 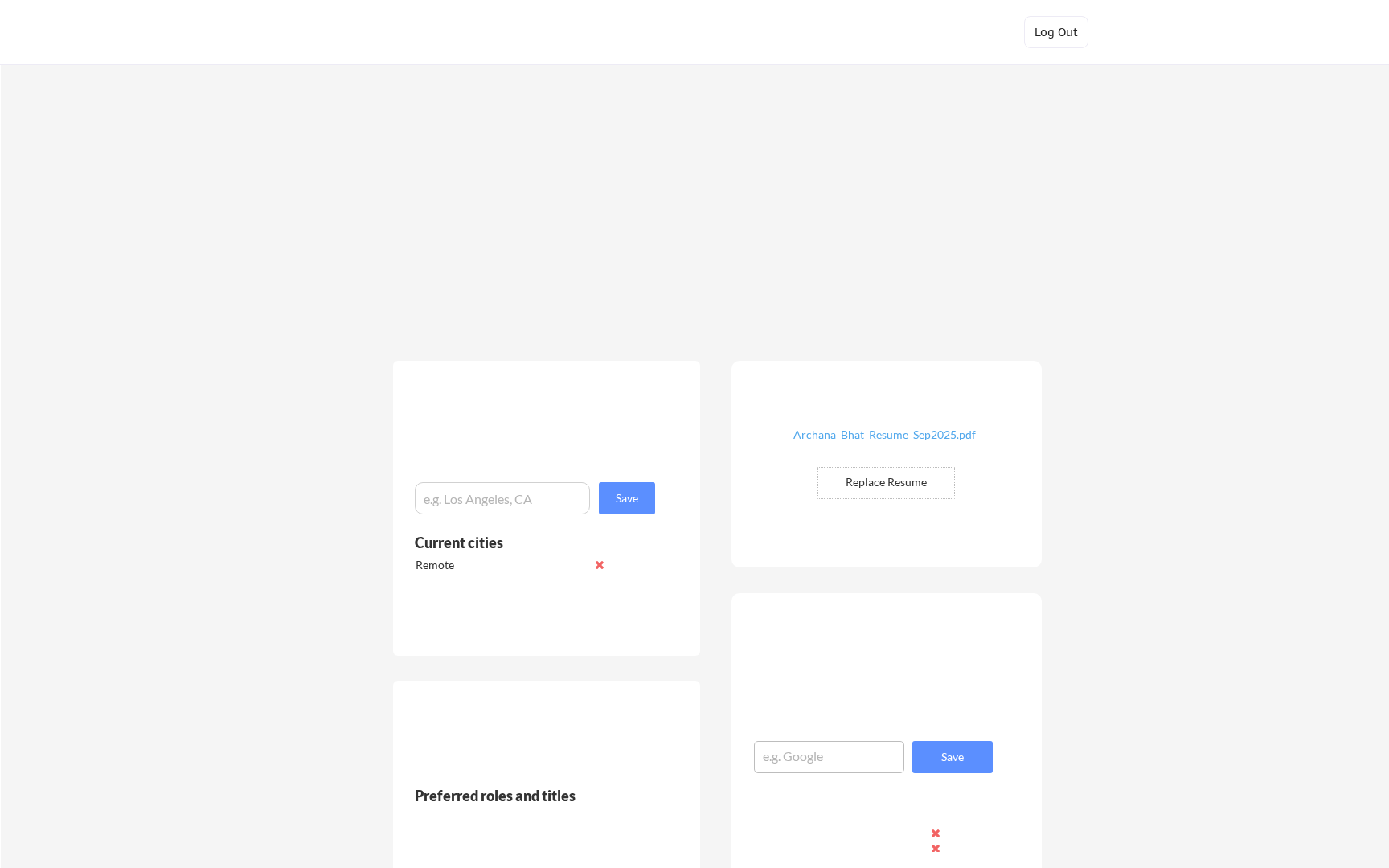 I want to click on a: Archana_Bhat_Resume_Sep2025.pdf, so click(x=884, y=441).